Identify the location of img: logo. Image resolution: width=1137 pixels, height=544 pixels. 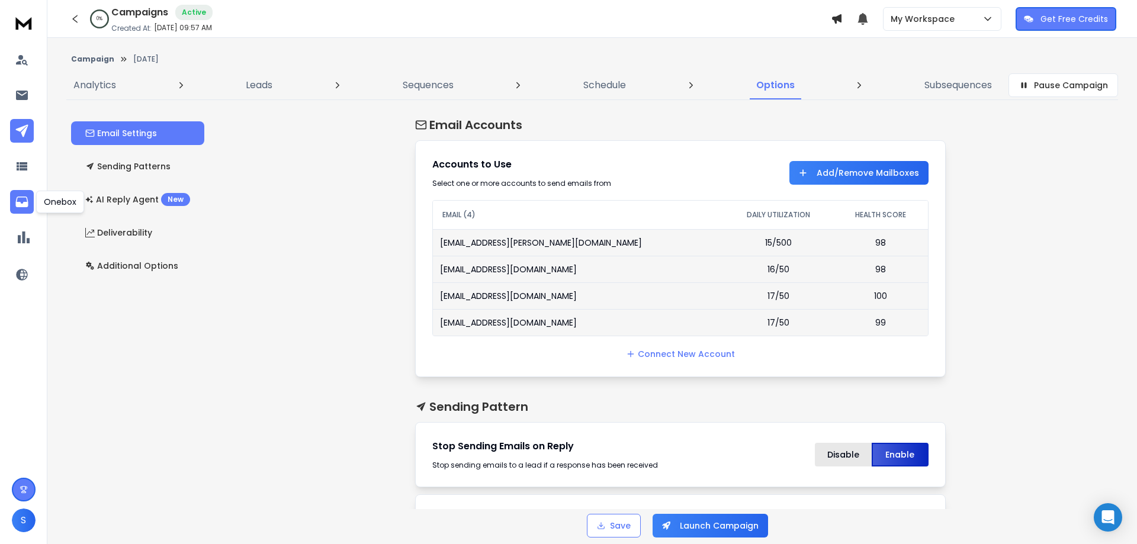
(24, 23).